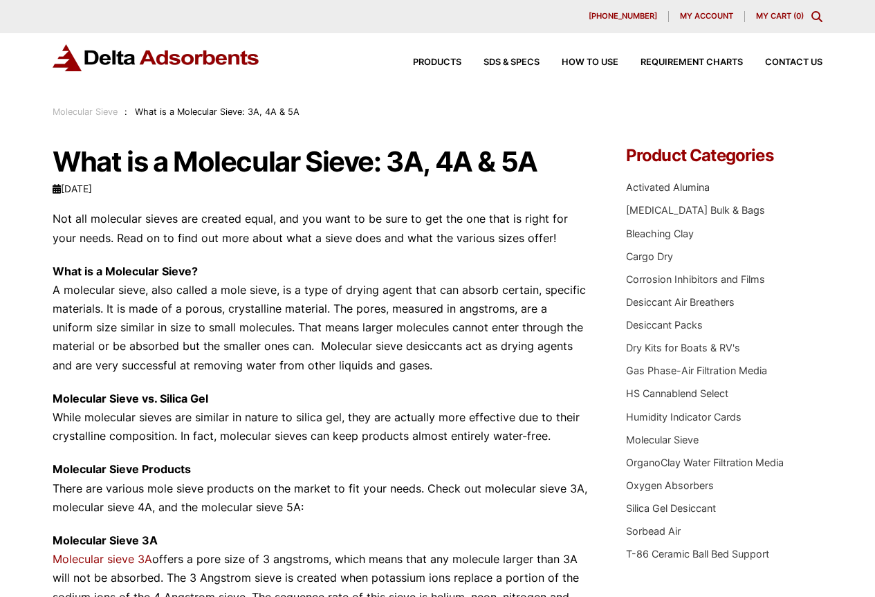  What do you see at coordinates (217, 111) in the screenshot?
I see `span: What is a Molecular Sieve: 3A, 4A & 5A` at bounding box center [217, 111].